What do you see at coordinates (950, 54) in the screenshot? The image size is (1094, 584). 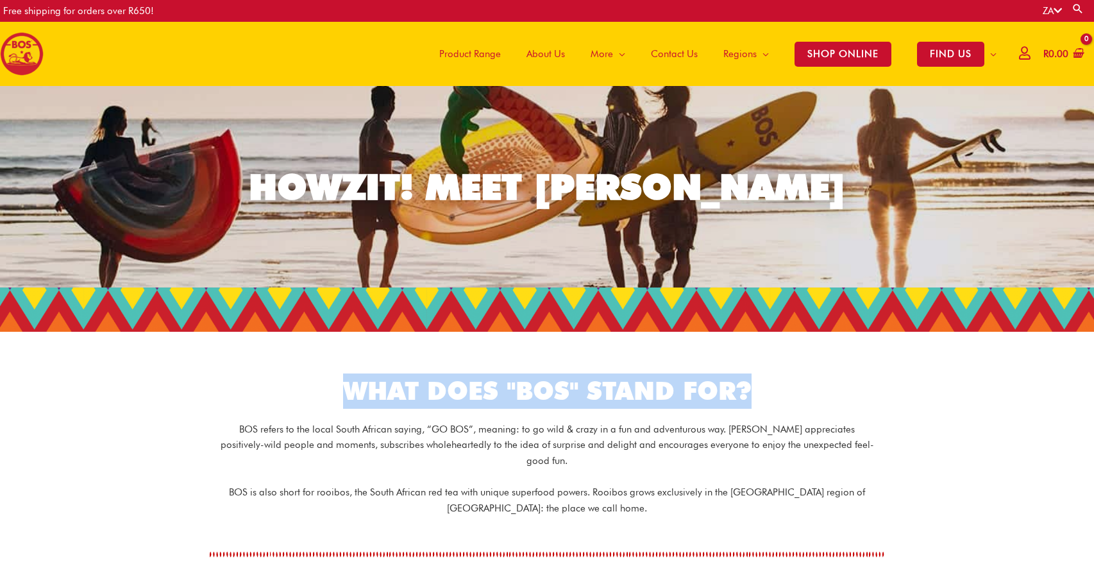 I see `span: FIND US` at bounding box center [950, 54].